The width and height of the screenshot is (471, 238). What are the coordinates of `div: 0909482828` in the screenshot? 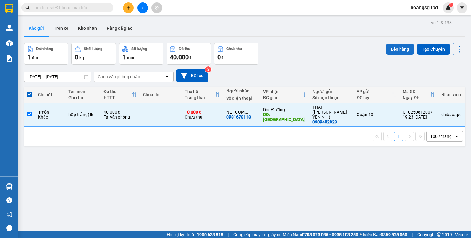 It's located at (325, 122).